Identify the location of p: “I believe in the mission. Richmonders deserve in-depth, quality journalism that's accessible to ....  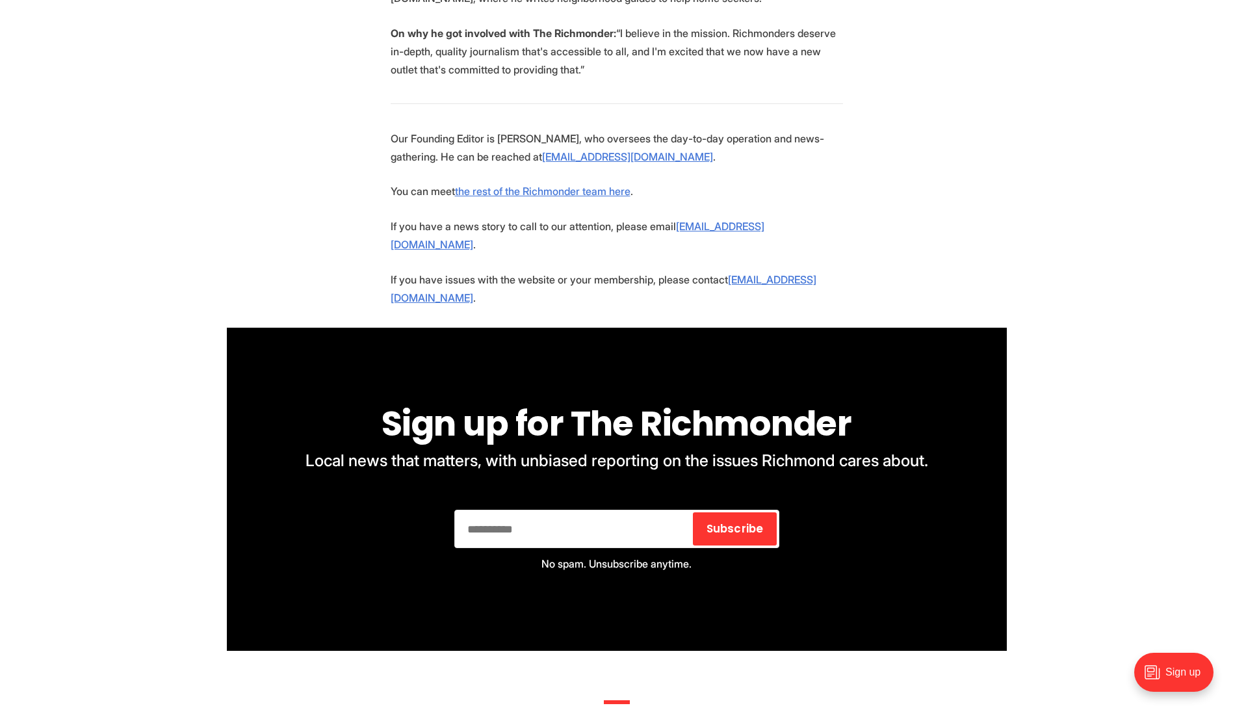
(617, 51).